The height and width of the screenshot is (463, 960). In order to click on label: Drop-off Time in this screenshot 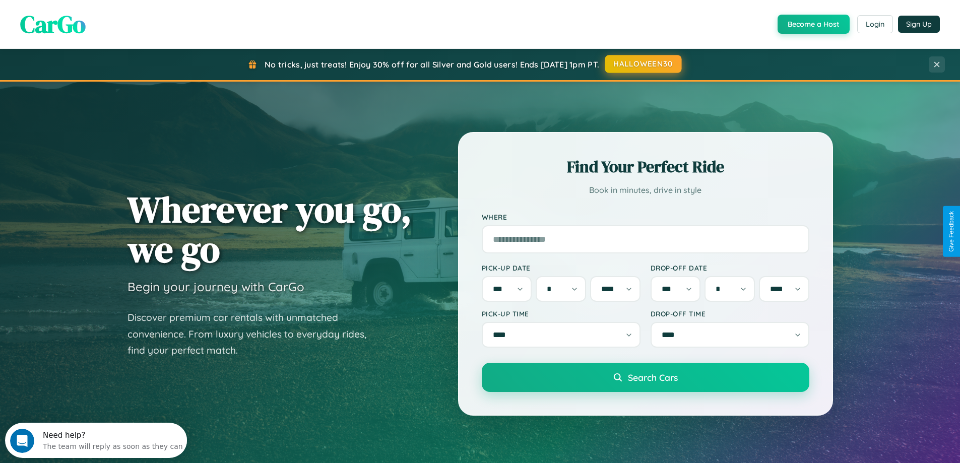, I will do `click(730, 313)`.